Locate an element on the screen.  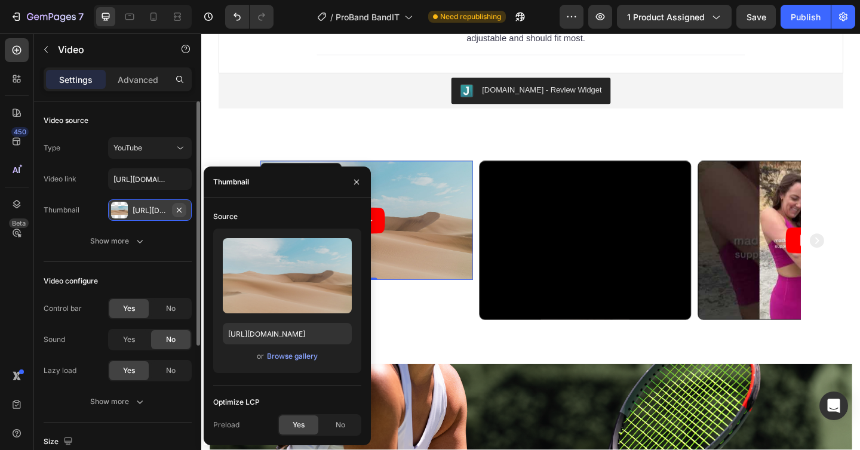
button: Browse gallery is located at coordinates (292, 357).